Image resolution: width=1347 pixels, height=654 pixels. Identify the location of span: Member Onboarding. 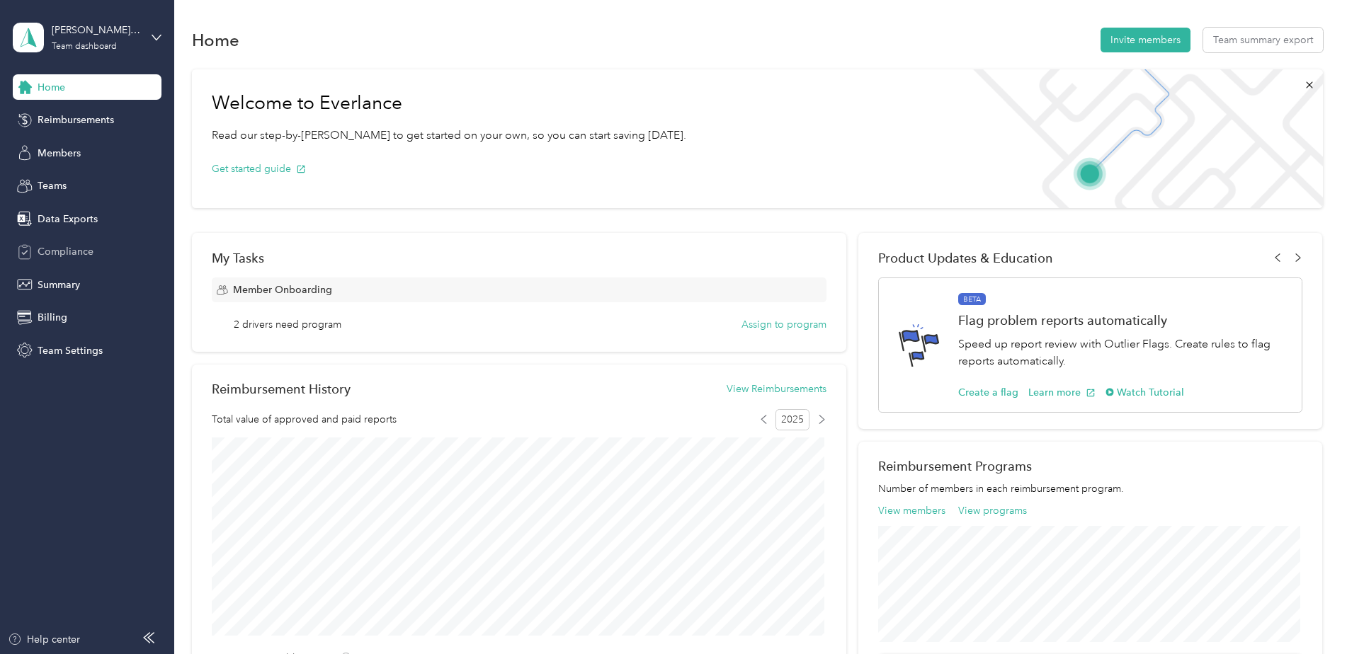
(283, 290).